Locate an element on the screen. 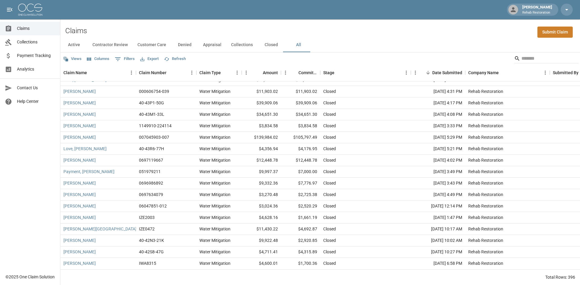 The width and height of the screenshot is (580, 285). div: 40-43R6-77H is located at coordinates (151, 149).